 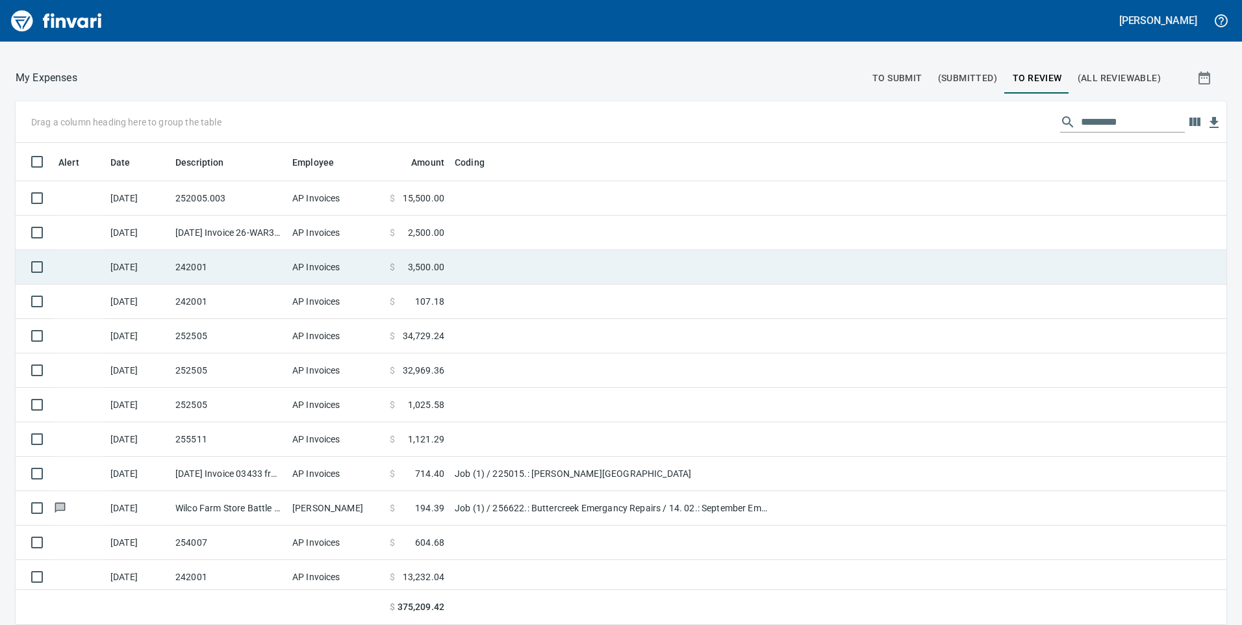 What do you see at coordinates (429, 301) in the screenshot?
I see `span: 107.18` at bounding box center [429, 301].